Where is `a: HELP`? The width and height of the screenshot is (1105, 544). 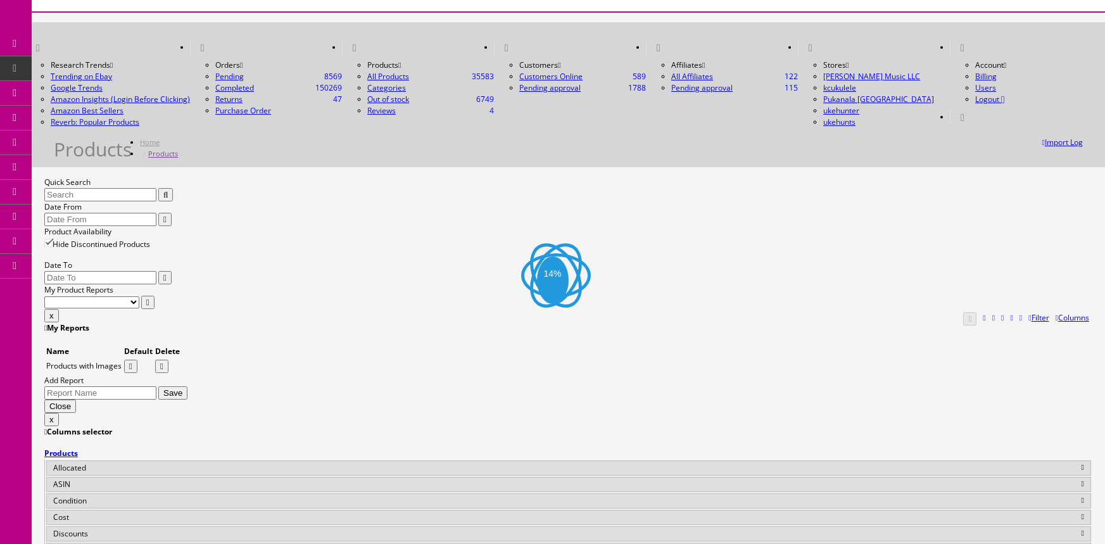
a: HELP is located at coordinates (962, 116).